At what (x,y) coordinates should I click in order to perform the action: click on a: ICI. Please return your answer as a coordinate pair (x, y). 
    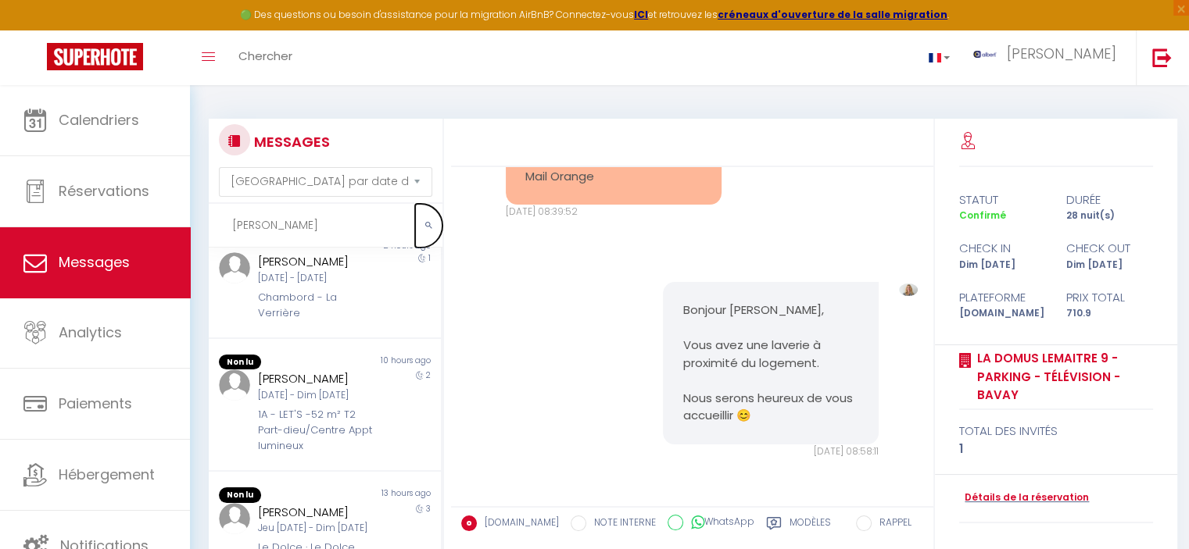
    Looking at the image, I should click on (641, 14).